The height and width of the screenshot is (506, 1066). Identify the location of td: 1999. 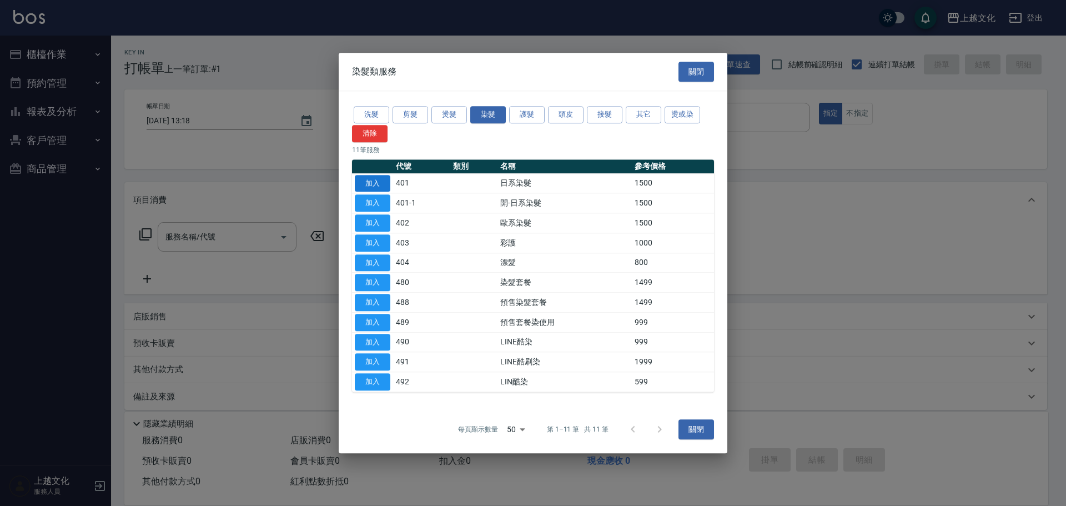
(673, 362).